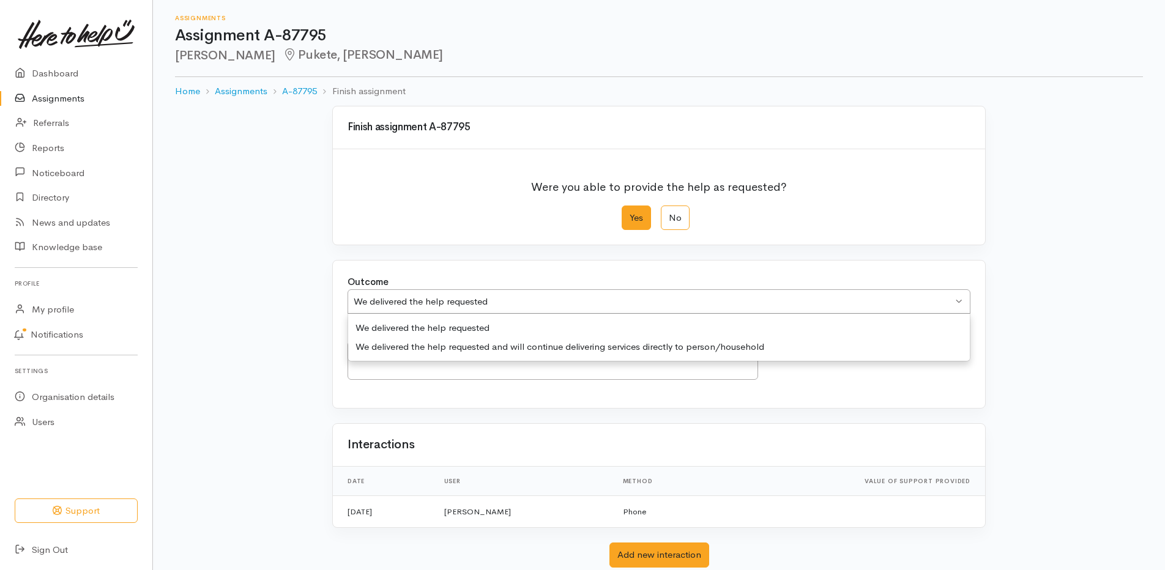  I want to click on a: A-87795, so click(299, 91).